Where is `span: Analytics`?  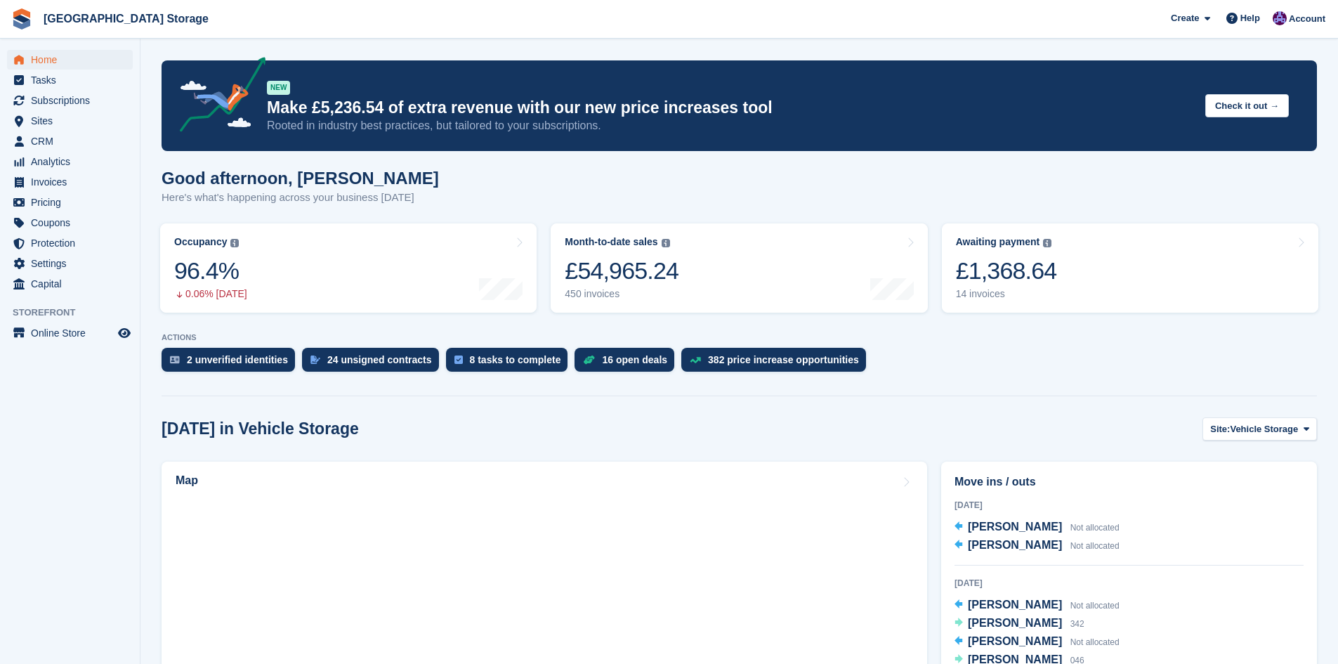
span: Analytics is located at coordinates (73, 162).